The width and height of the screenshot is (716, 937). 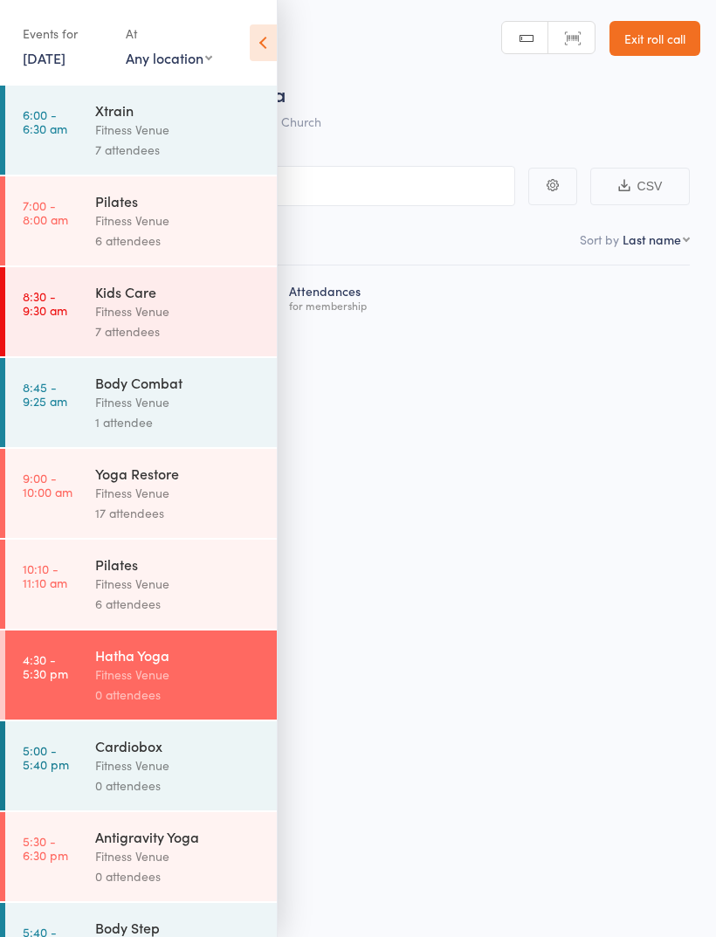 What do you see at coordinates (178, 836) in the screenshot?
I see `div: Antigravity Yoga` at bounding box center [178, 836].